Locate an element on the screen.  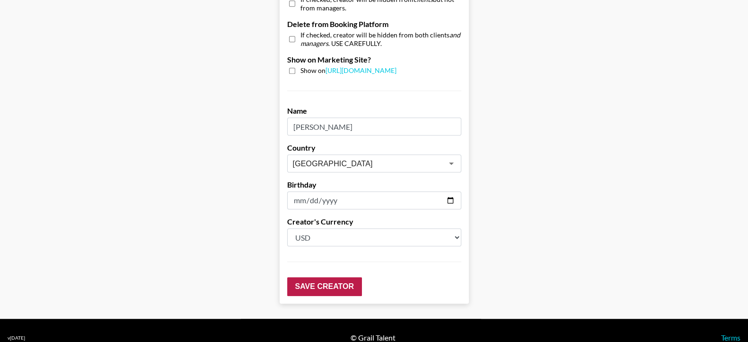
em: and managers is located at coordinates (381, 39).